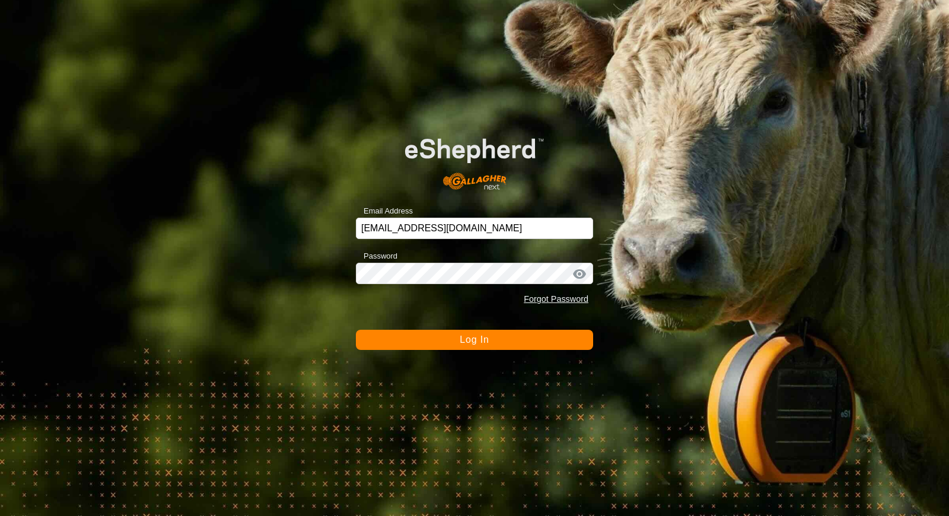 The width and height of the screenshot is (949, 516). I want to click on img: E-shepherd Logo, so click(474, 159).